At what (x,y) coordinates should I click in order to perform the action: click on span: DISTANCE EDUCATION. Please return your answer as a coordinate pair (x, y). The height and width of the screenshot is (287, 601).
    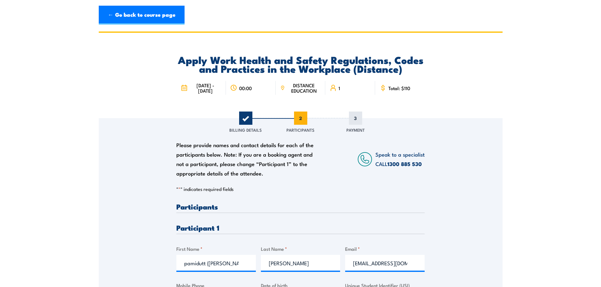
    Looking at the image, I should click on (304, 88).